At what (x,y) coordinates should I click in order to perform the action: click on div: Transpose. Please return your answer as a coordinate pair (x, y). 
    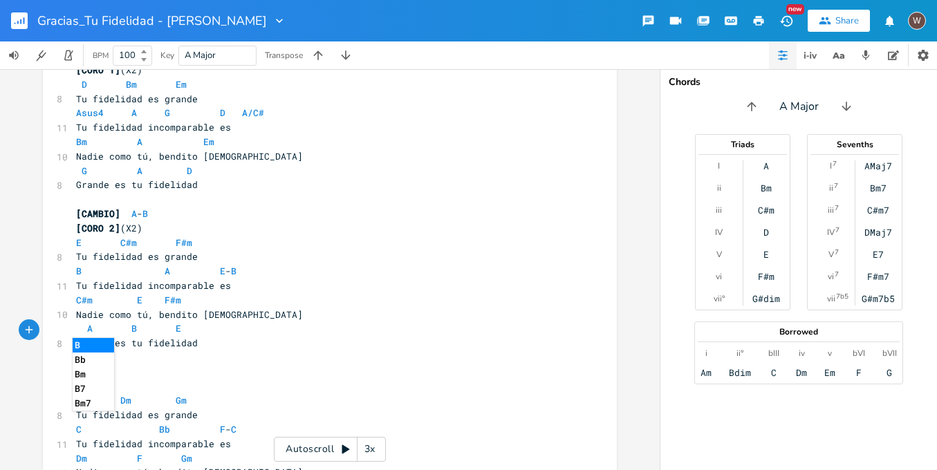
    Looking at the image, I should click on (283, 55).